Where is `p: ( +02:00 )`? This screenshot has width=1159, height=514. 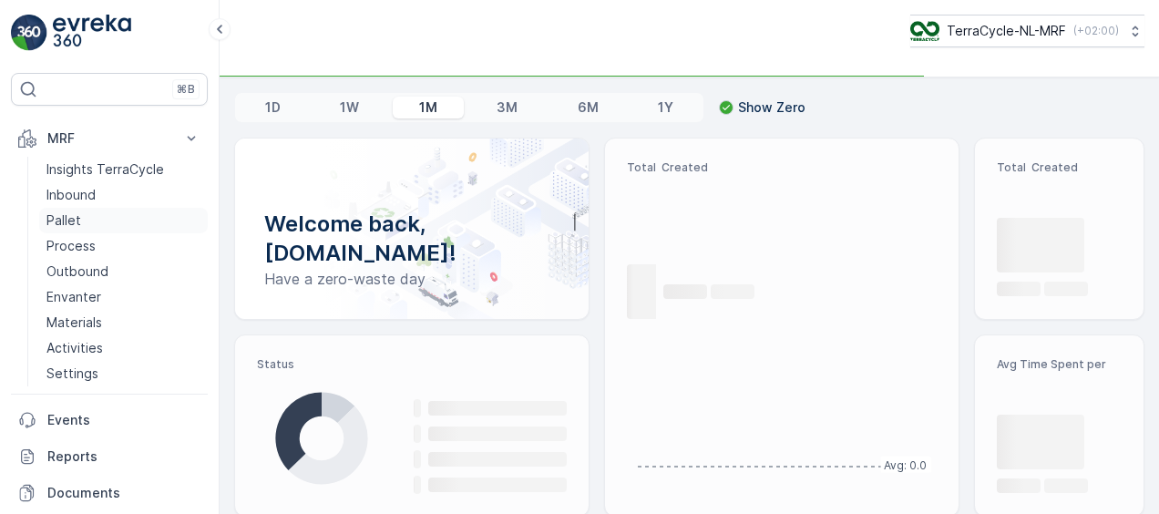 p: ( +02:00 ) is located at coordinates (1096, 31).